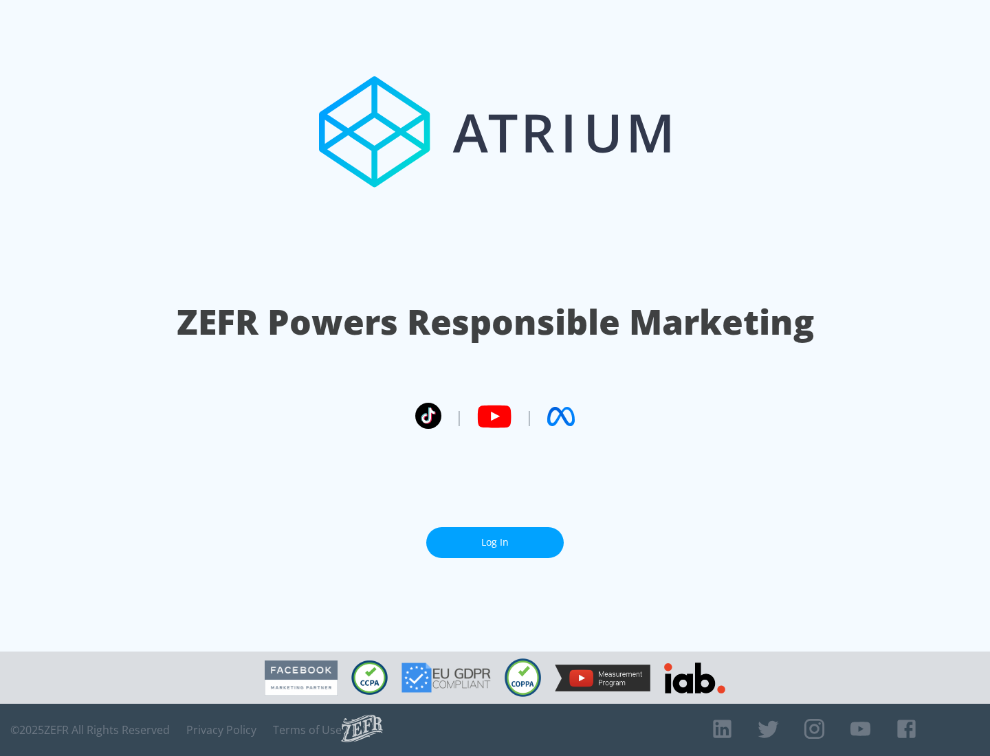 The image size is (990, 756). I want to click on img: IAB, so click(694, 678).